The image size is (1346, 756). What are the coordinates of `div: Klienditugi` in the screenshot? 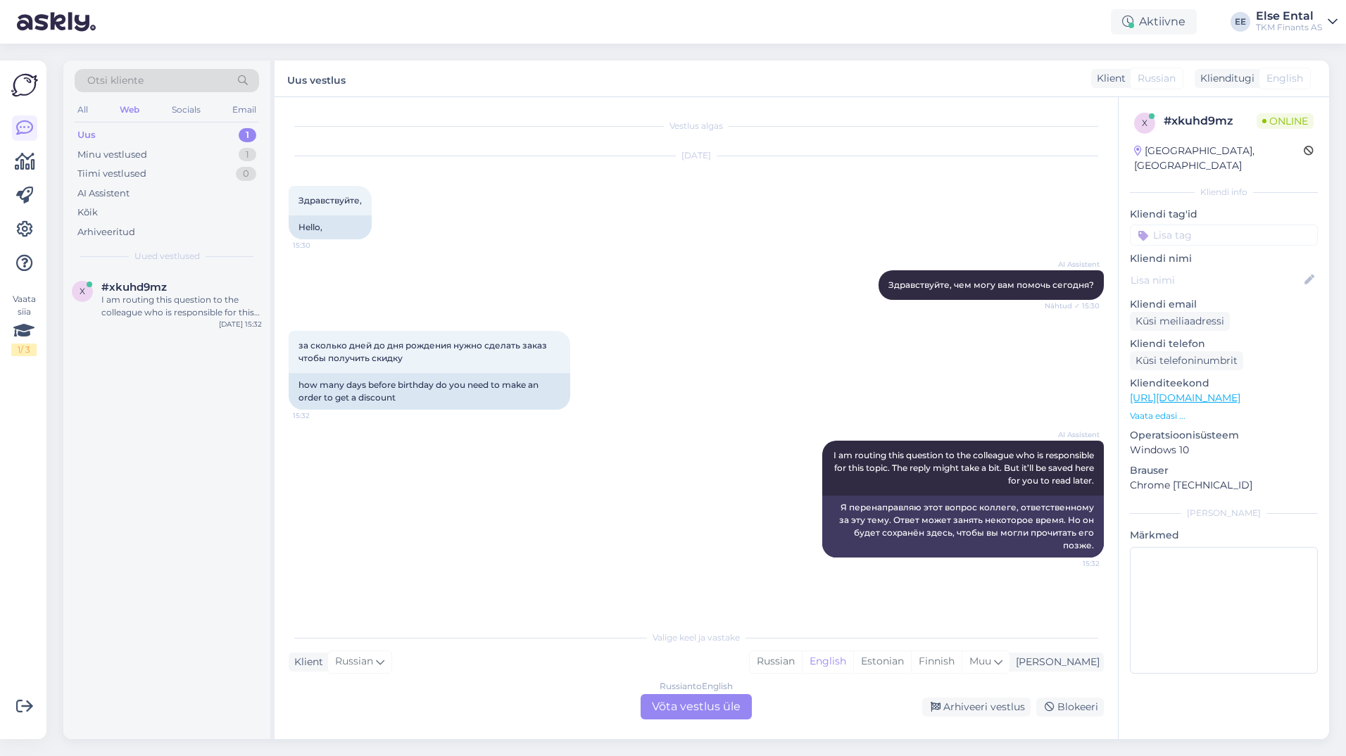 It's located at (1224, 78).